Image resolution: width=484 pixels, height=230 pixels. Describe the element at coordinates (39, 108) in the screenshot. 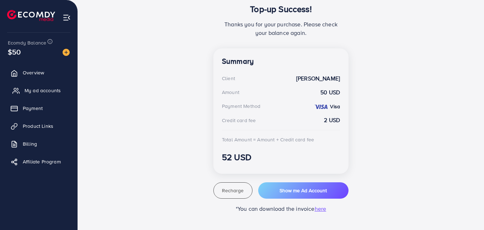

I see `a: Payment` at that location.